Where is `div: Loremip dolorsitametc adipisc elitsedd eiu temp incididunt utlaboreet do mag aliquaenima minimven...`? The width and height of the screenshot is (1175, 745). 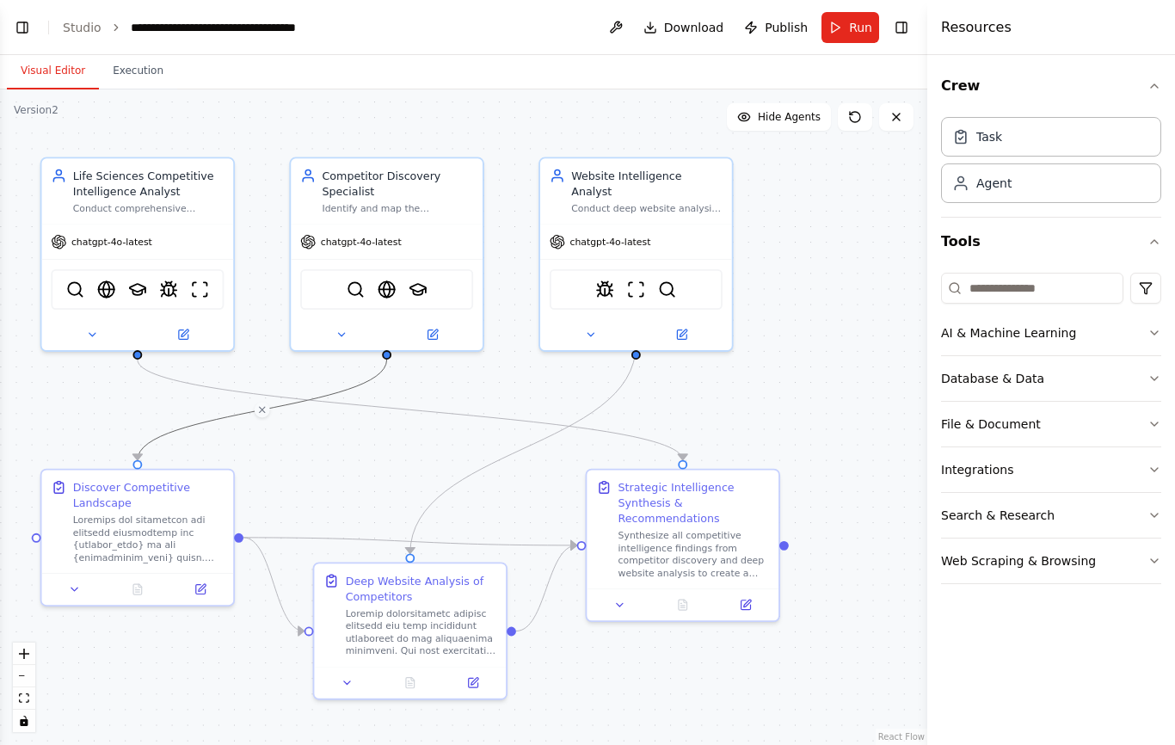 div: Loremip dolorsitametc adipisc elitsedd eiu temp incididunt utlaboreet do mag aliquaenima minimven... is located at coordinates (422, 632).